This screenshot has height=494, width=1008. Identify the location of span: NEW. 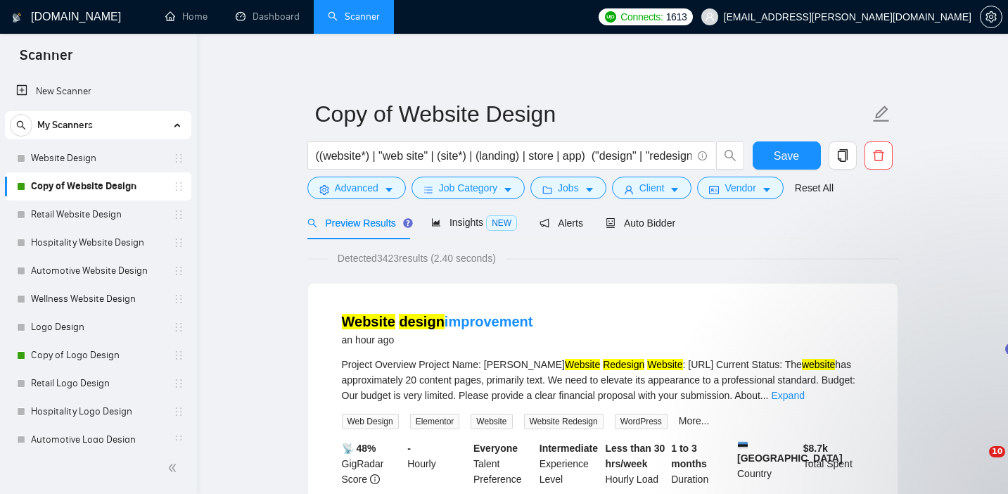
(501, 223).